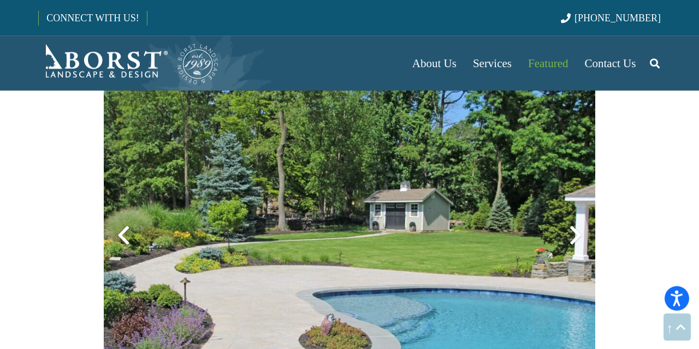 This screenshot has width=699, height=349. I want to click on a: Back to top, so click(677, 327).